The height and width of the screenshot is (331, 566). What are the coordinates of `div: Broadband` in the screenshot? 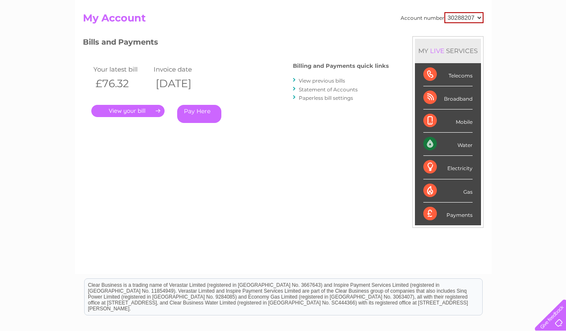 It's located at (448, 98).